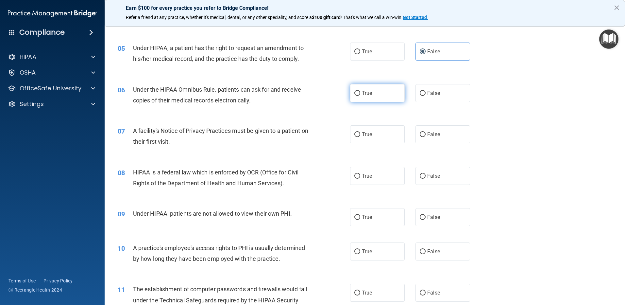 This screenshot has width=625, height=305. Describe the element at coordinates (121, 131) in the screenshot. I see `span: 07` at that location.